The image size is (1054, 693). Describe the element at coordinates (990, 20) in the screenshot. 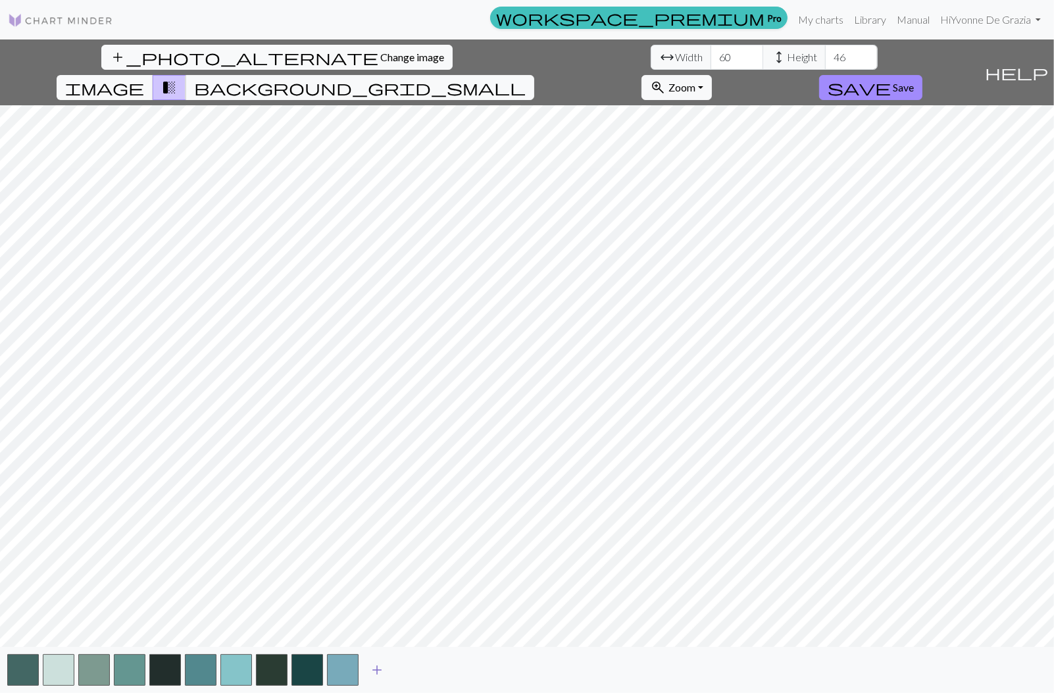

I see `a: HiYvonne De Grazia` at that location.